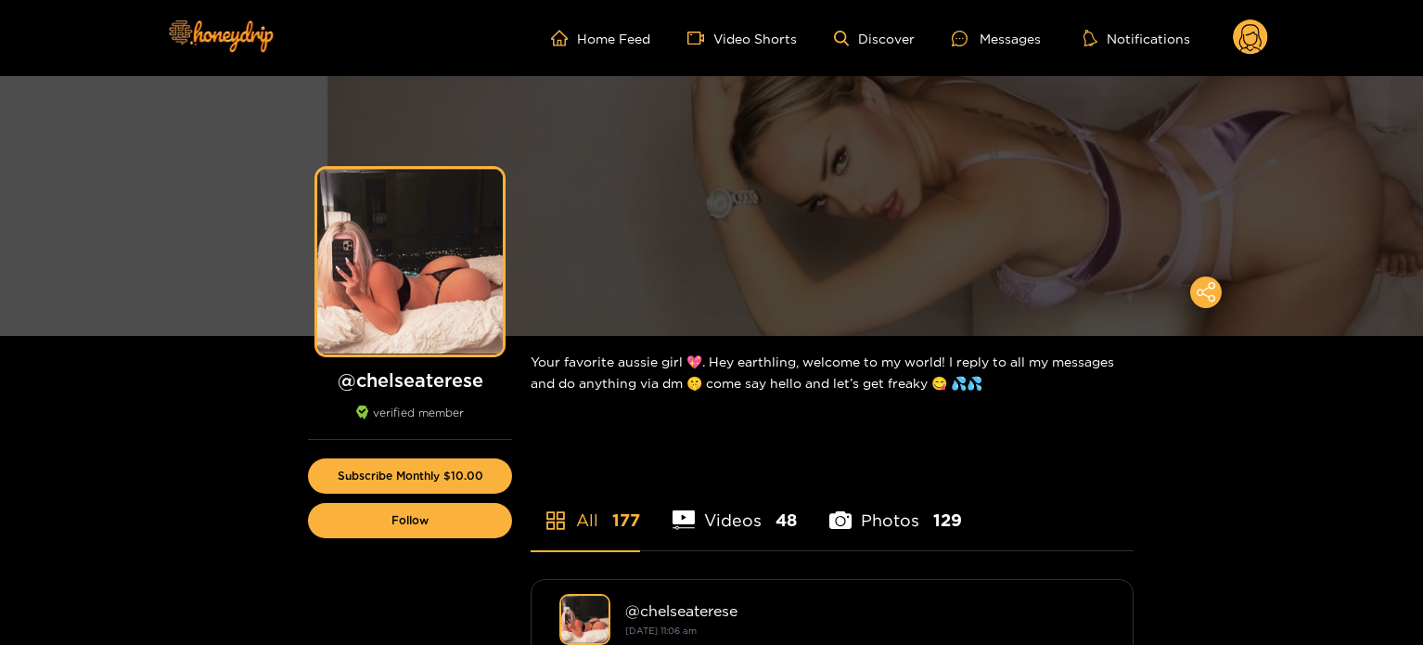 This screenshot has width=1423, height=645. I want to click on span: 177, so click(626, 519).